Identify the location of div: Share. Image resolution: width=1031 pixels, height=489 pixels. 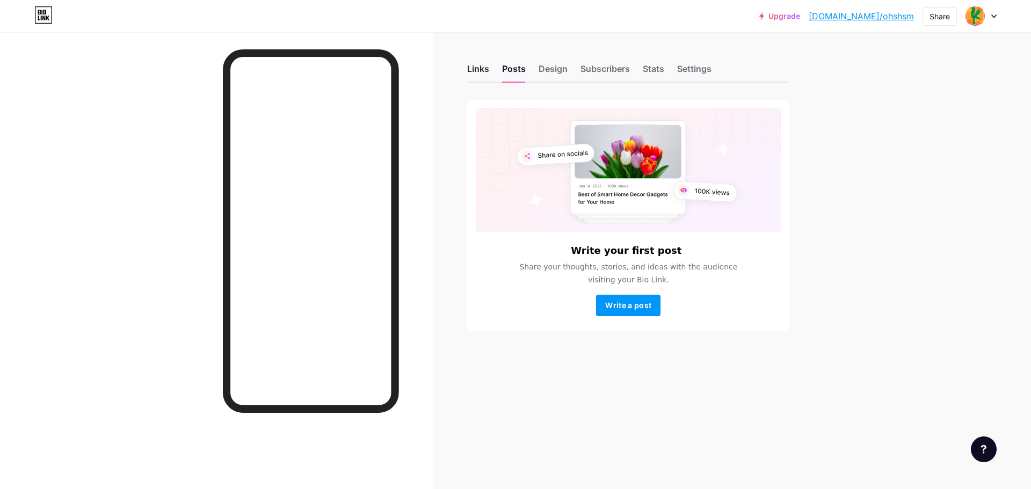
(939, 16).